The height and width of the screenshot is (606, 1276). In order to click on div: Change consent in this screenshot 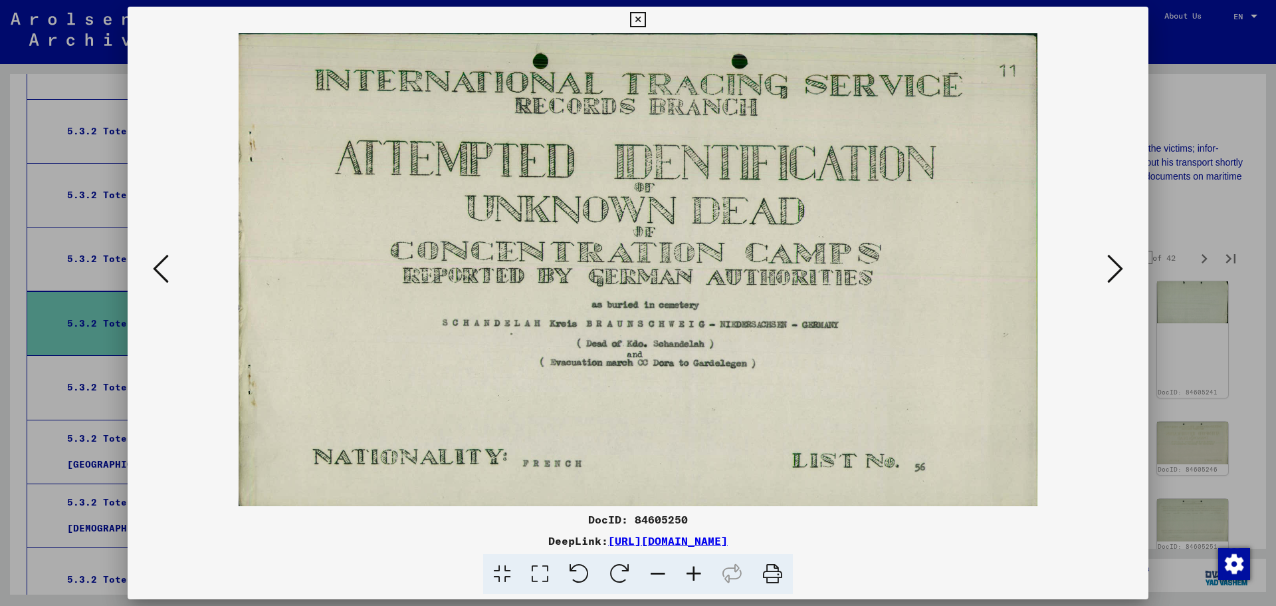, I will do `click(1234, 563)`.